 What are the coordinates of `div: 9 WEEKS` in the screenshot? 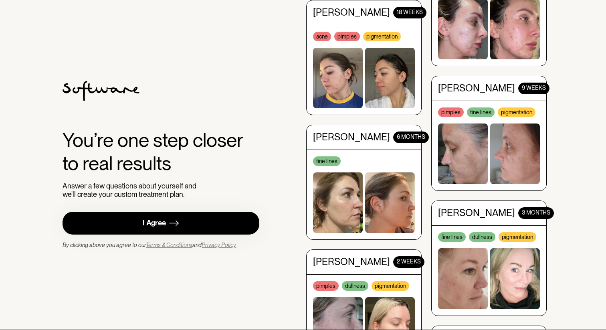 It's located at (534, 88).